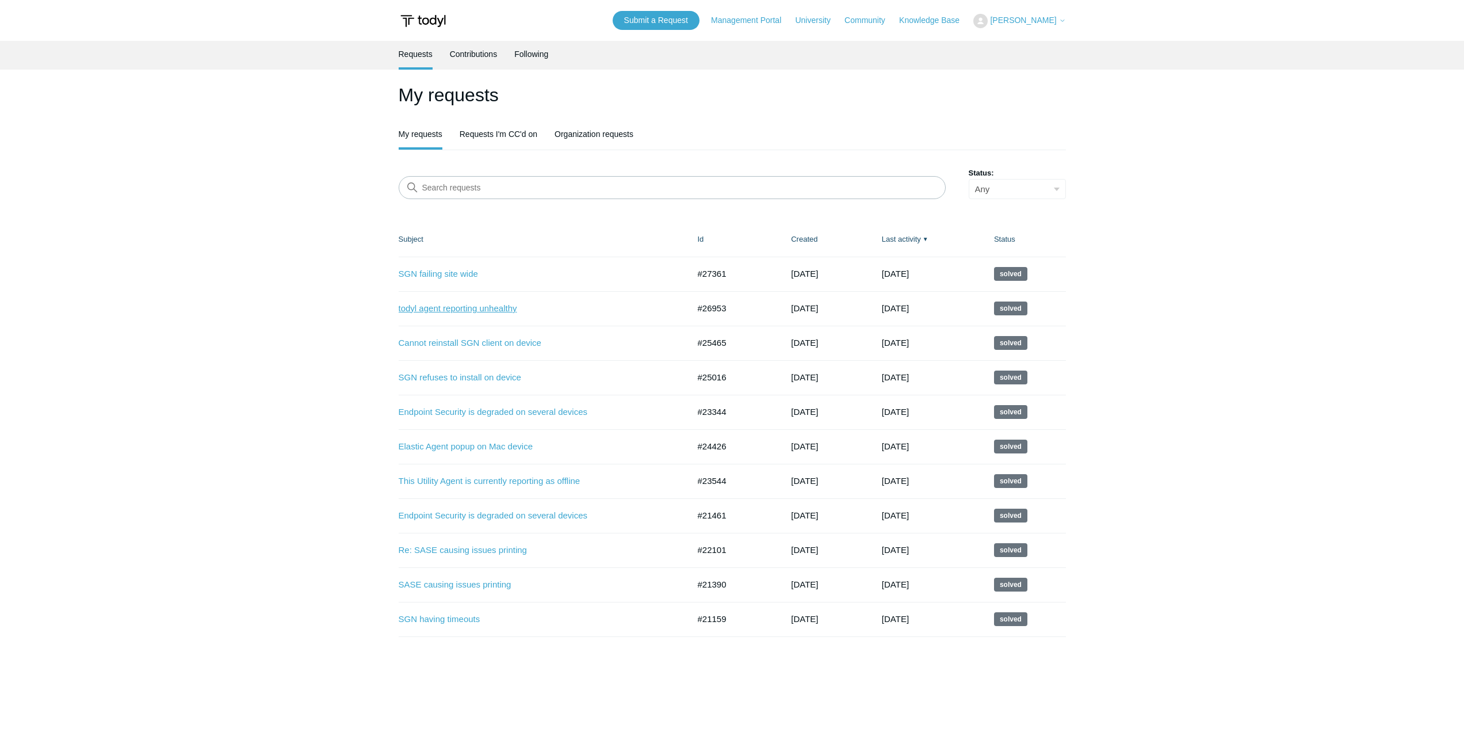 The width and height of the screenshot is (1464, 736). What do you see at coordinates (752, 20) in the screenshot?
I see `a: Management Portal` at bounding box center [752, 20].